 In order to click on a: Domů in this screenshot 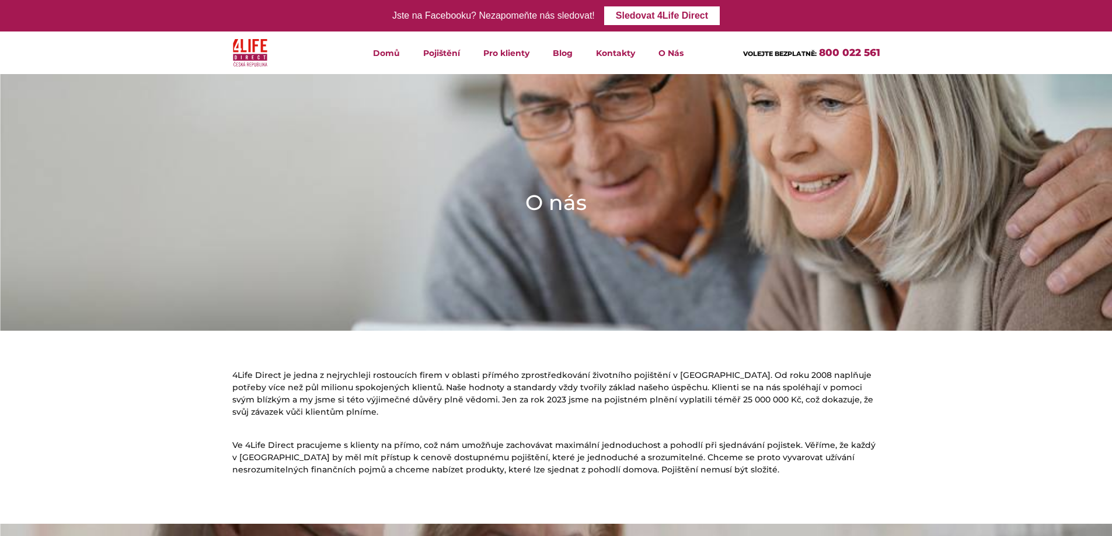, I will do `click(386, 53)`.